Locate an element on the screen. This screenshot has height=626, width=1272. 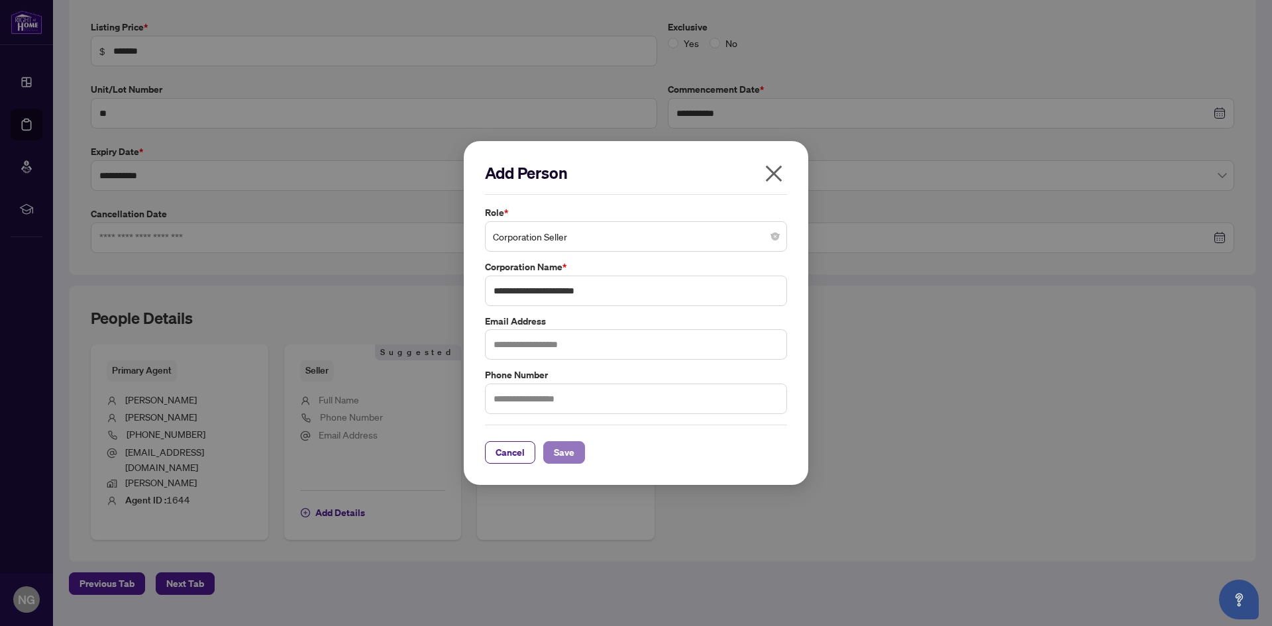
span: close is located at coordinates (774, 174).